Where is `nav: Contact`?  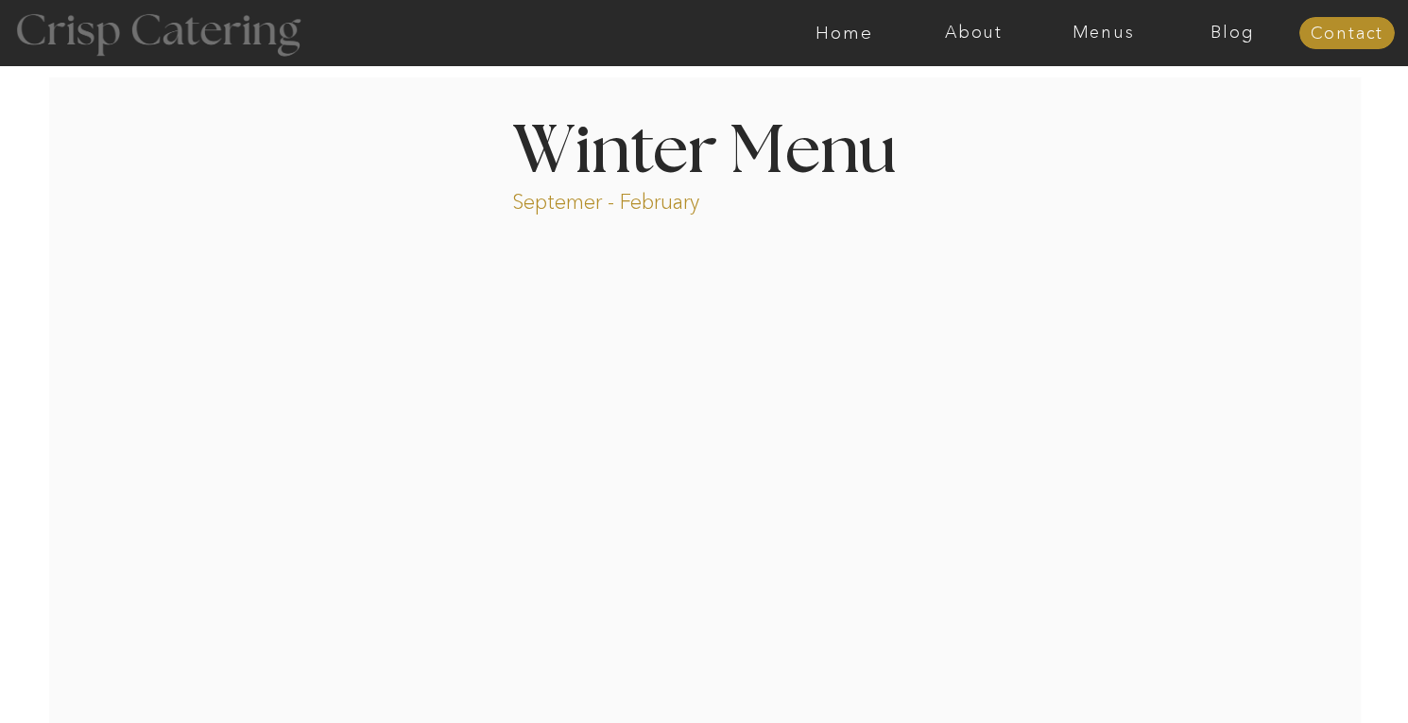
nav: Contact is located at coordinates (1347, 34).